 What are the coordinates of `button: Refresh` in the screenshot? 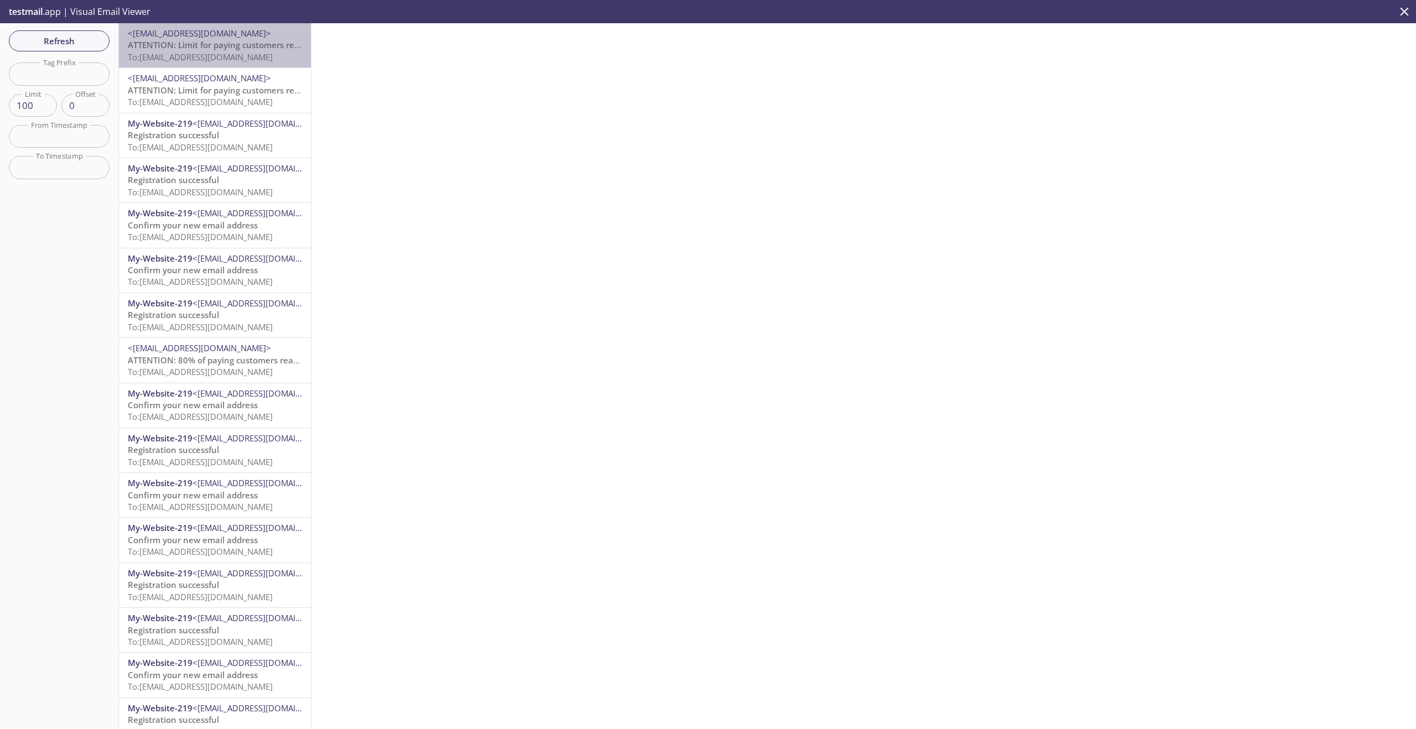 It's located at (59, 41).